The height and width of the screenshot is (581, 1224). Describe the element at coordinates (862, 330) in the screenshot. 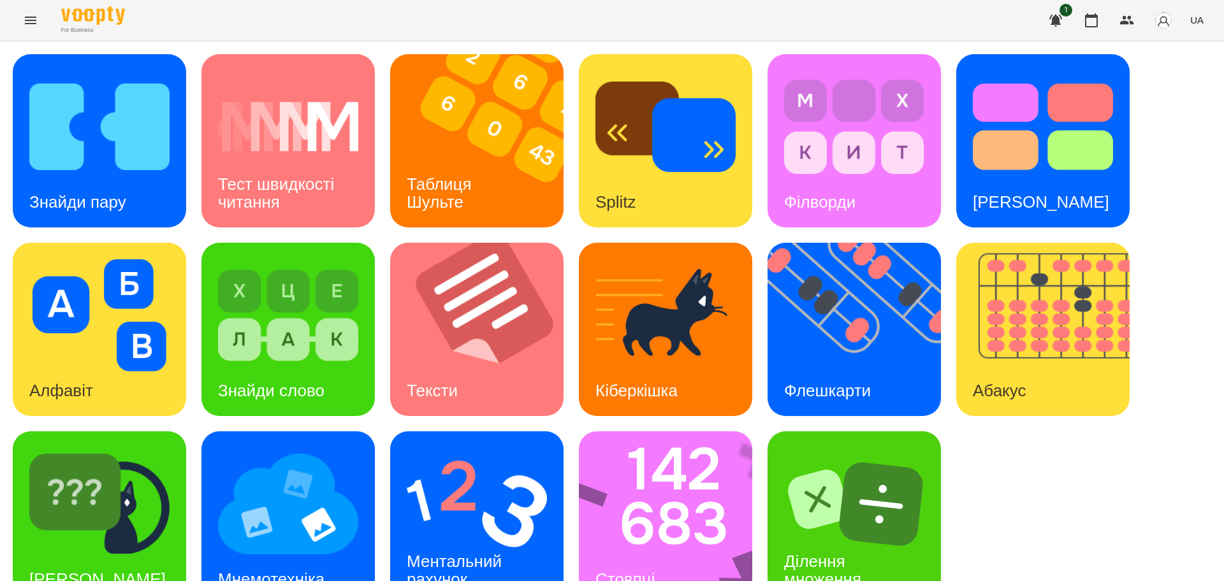

I see `img: Флешкарти` at that location.